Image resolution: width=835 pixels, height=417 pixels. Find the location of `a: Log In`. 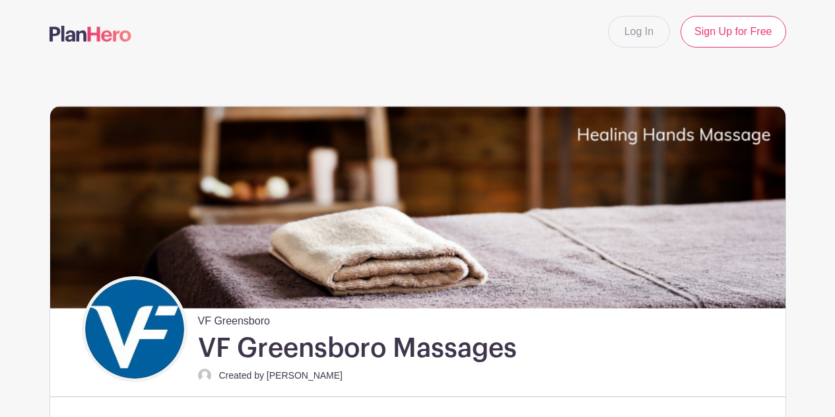

a: Log In is located at coordinates (639, 32).